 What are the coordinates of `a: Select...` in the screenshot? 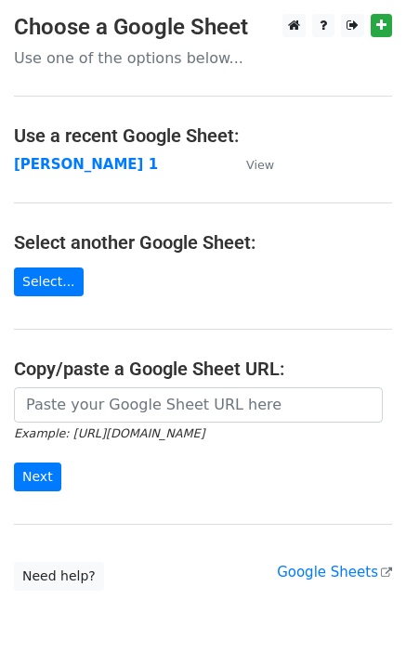 It's located at (48, 282).